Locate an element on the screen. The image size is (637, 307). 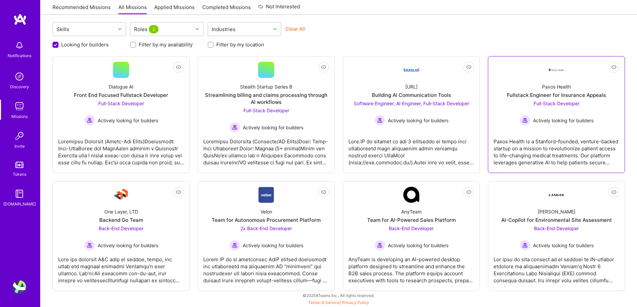
button: Clear All is located at coordinates (295, 29).